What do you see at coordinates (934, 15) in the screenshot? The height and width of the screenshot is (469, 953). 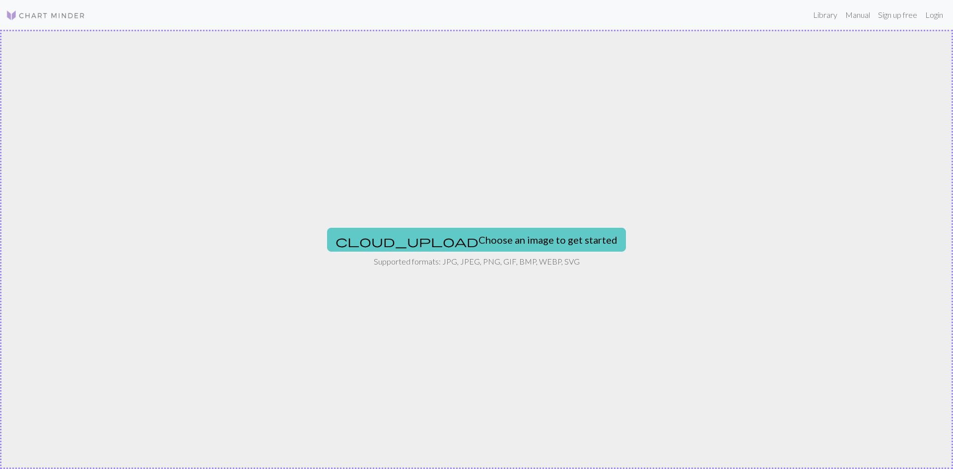 I see `a: Login` at bounding box center [934, 15].